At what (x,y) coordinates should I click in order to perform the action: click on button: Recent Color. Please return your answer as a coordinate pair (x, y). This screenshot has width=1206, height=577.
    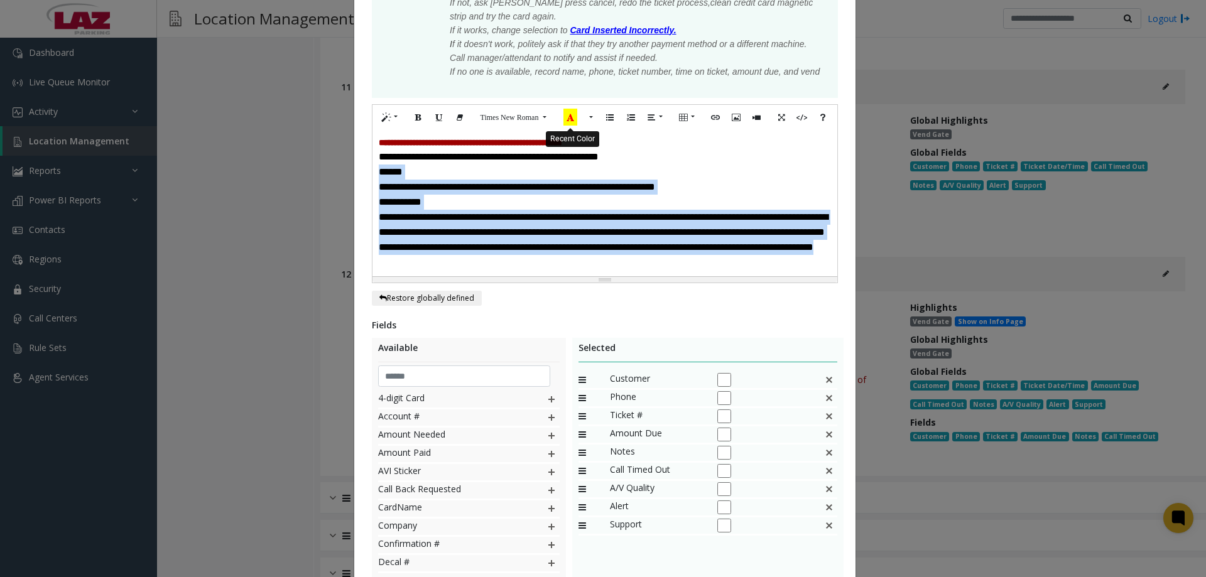
    Looking at the image, I should click on (570, 117).